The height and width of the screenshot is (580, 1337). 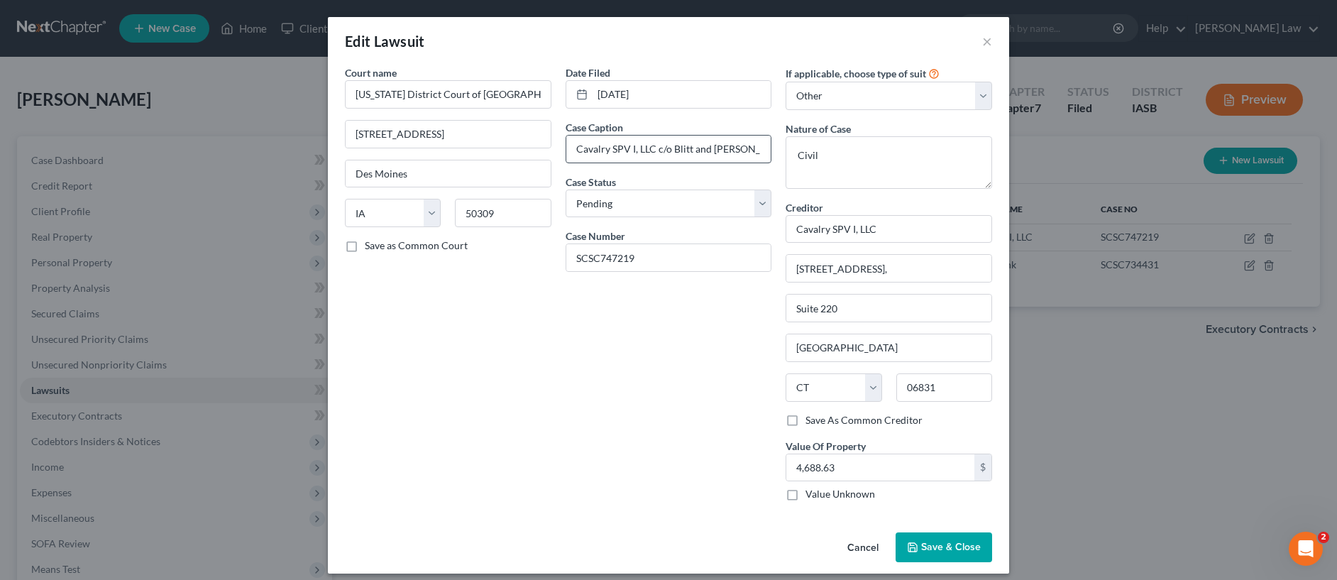 What do you see at coordinates (370, 72) in the screenshot?
I see `span: Court name` at bounding box center [370, 72].